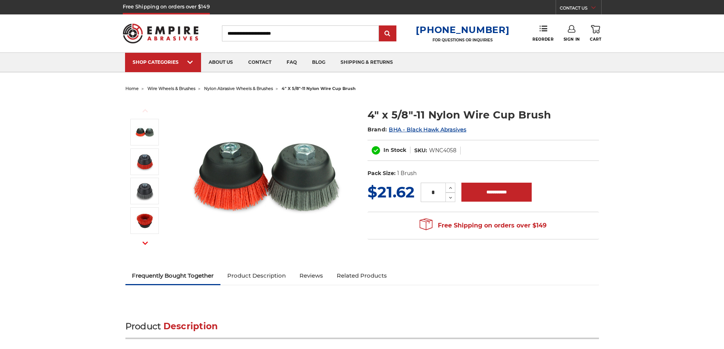 This screenshot has width=724, height=349. I want to click on span: home, so click(132, 89).